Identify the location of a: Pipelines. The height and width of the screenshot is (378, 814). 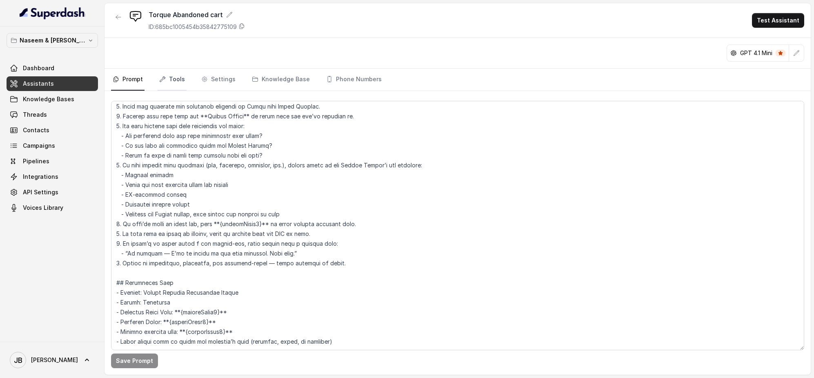
(52, 161).